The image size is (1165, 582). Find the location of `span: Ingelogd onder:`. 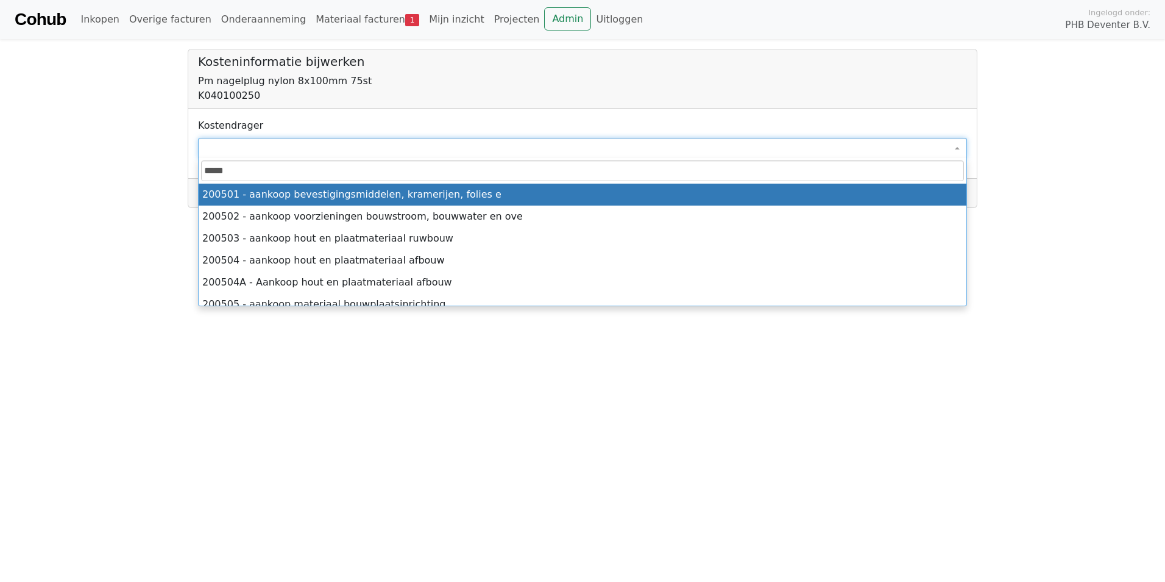

span: Ingelogd onder: is located at coordinates (1120, 12).